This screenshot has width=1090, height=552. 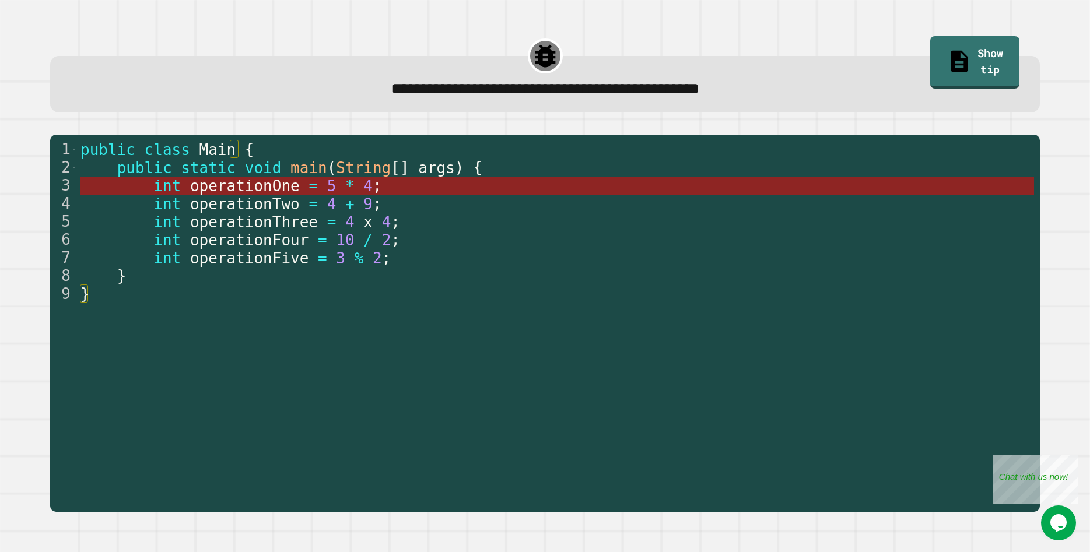 I want to click on span: operationFour, so click(x=250, y=240).